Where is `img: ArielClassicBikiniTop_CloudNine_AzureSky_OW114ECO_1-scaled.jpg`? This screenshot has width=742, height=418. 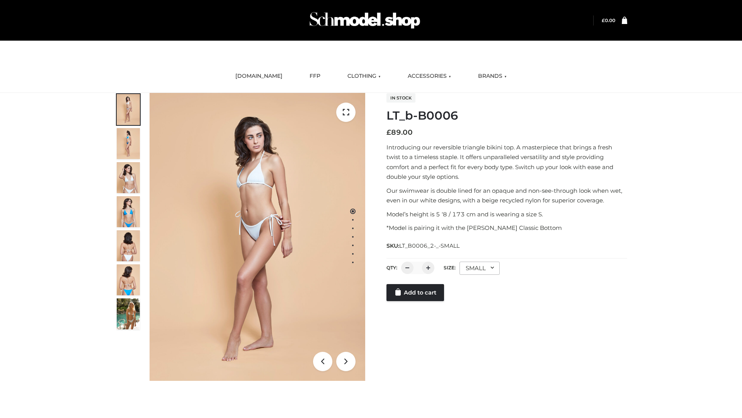
img: ArielClassicBikiniTop_CloudNine_AzureSky_OW114ECO_1-scaled.jpg is located at coordinates (128, 109).